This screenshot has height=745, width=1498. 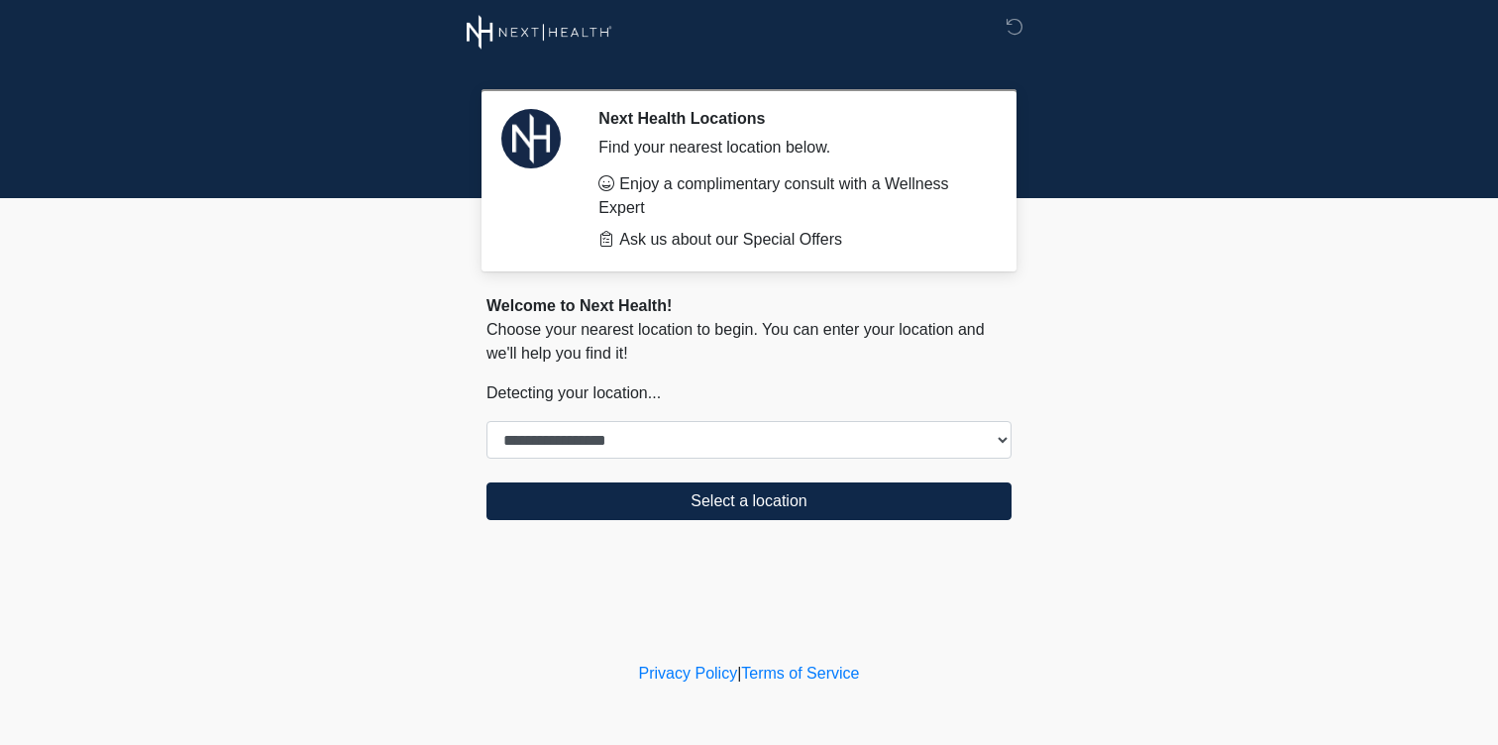 What do you see at coordinates (688, 673) in the screenshot?
I see `a: Privacy Policy` at bounding box center [688, 673].